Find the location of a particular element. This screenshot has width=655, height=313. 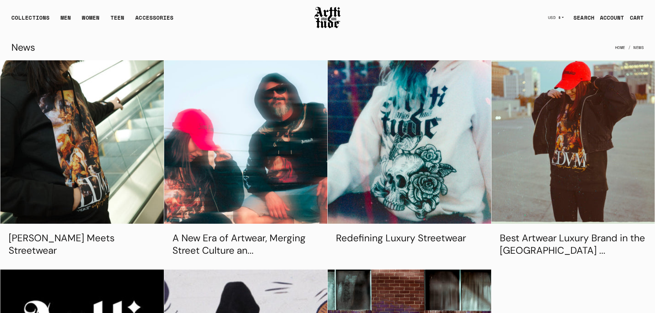

img: Arttitude is located at coordinates (328, 18).